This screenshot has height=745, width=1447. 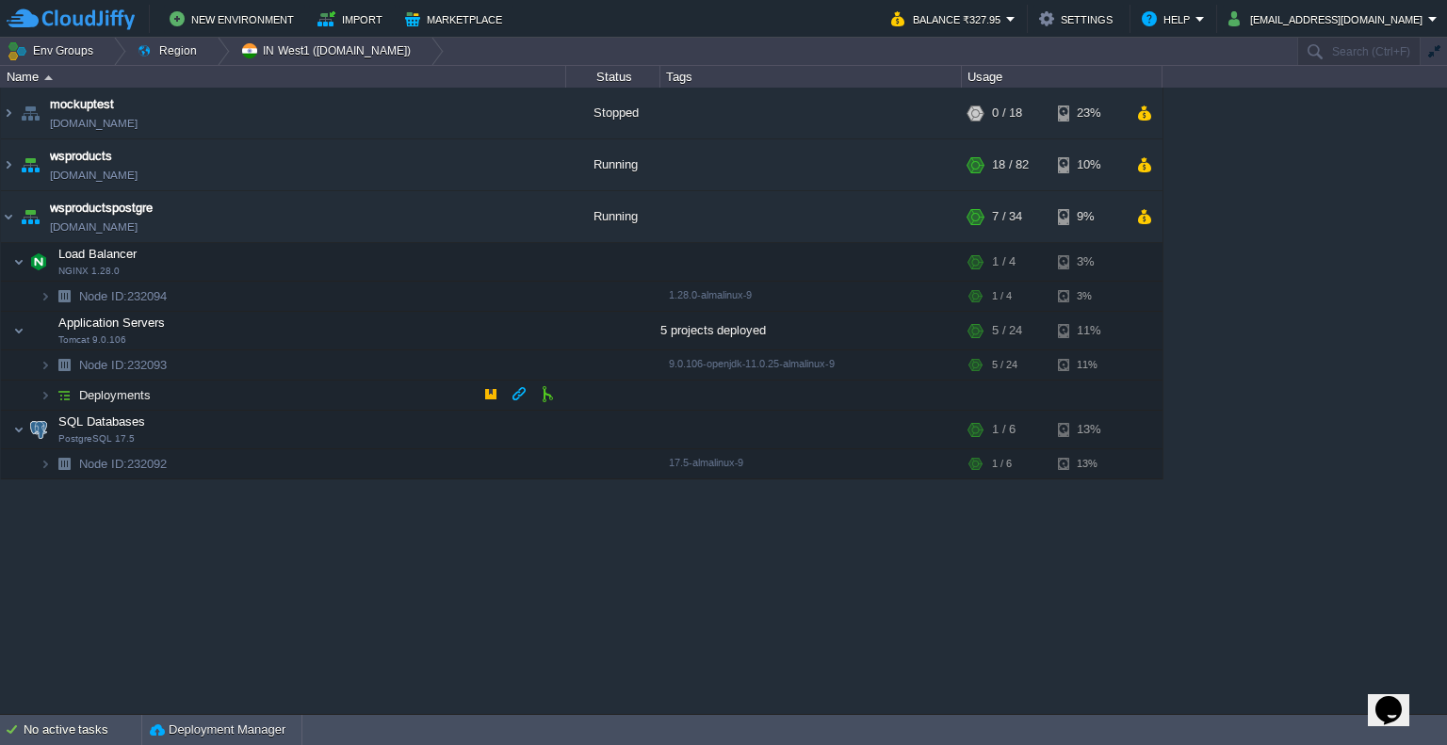 What do you see at coordinates (710, 295) in the screenshot?
I see `span: 1.28.0-almalinux-9` at bounding box center [710, 295].